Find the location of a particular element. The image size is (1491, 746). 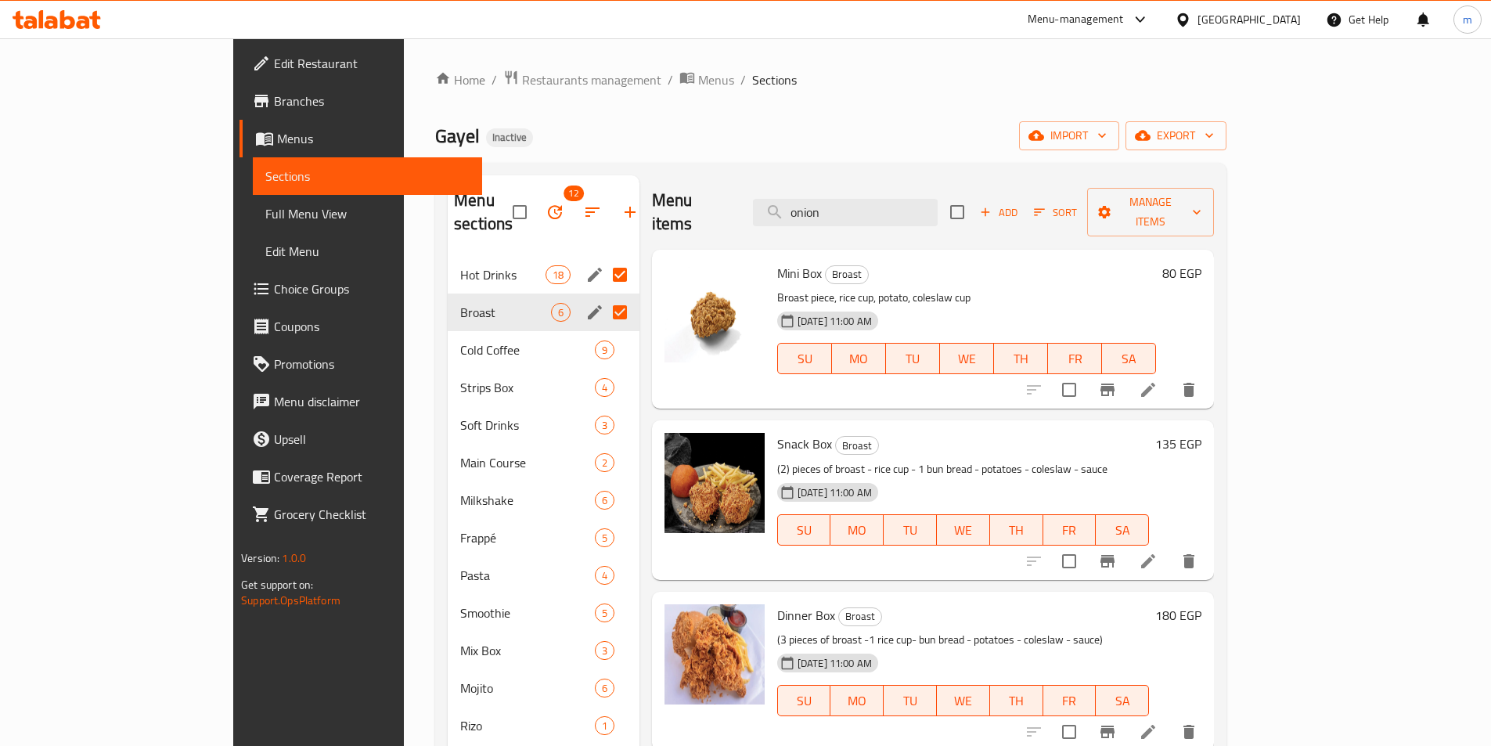

button: TU is located at coordinates (910, 701).